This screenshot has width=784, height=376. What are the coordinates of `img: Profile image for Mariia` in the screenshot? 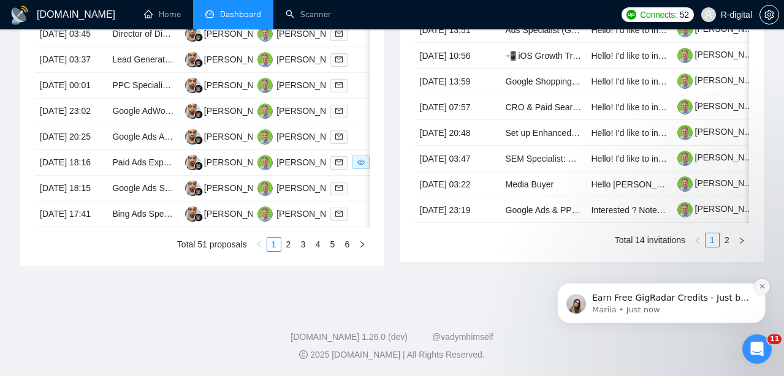 It's located at (37, 97).